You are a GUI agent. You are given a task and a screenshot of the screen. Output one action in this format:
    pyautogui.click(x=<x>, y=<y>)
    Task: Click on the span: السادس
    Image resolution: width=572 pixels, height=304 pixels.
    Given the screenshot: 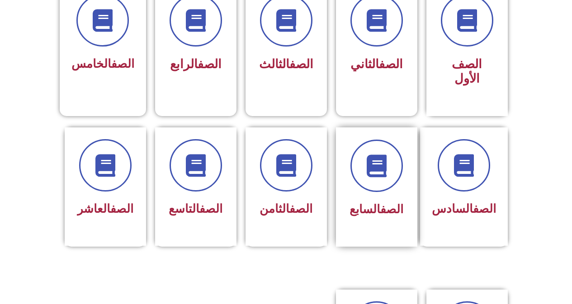 What is the action you would take?
    pyautogui.click(x=464, y=209)
    